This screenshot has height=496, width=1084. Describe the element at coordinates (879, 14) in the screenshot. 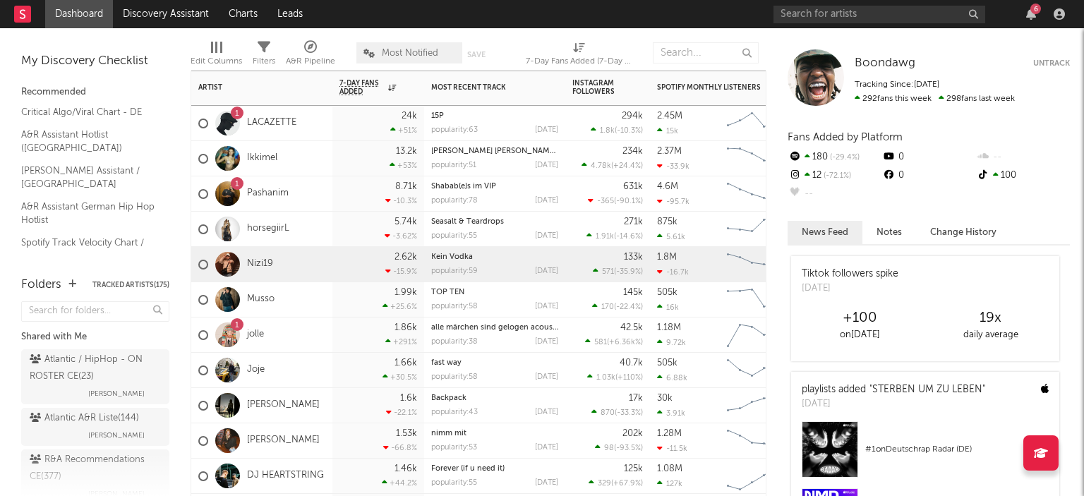

I see `input: Search for artists` at that location.